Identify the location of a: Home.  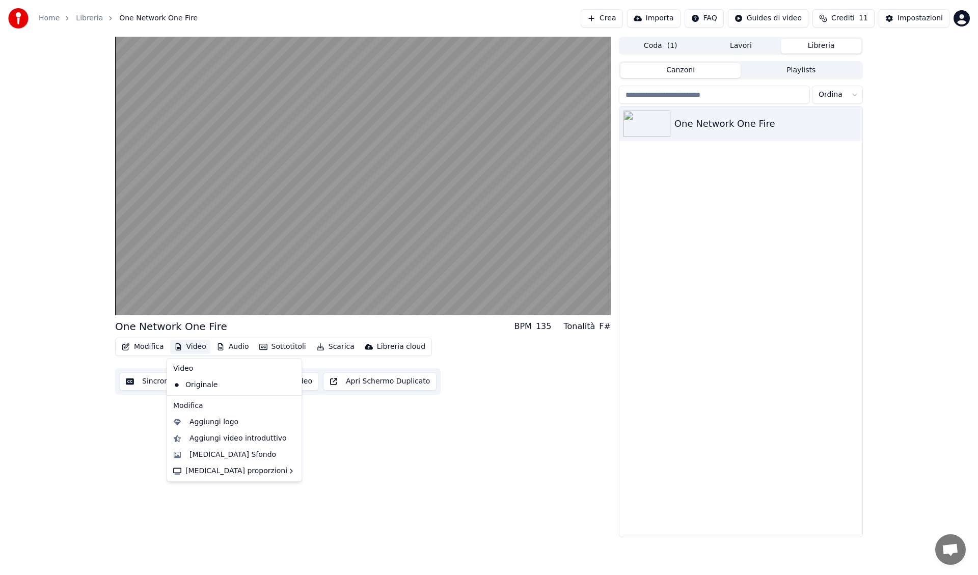
(49, 18).